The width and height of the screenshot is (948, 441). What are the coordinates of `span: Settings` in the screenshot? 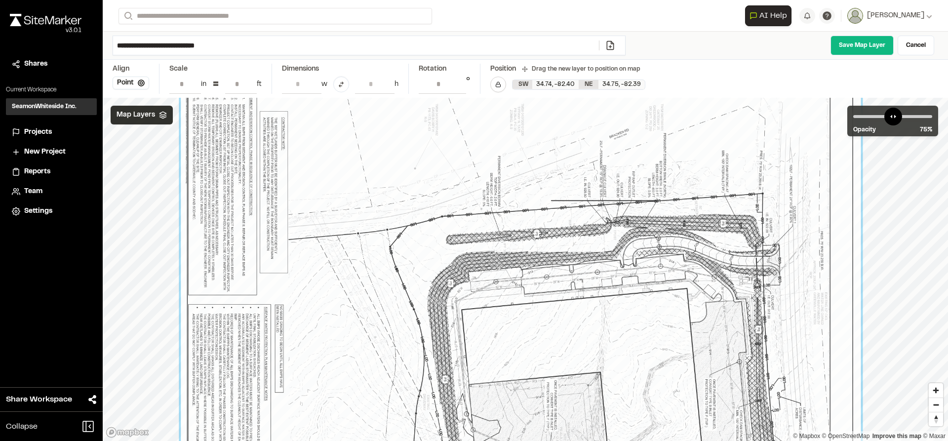 It's located at (38, 211).